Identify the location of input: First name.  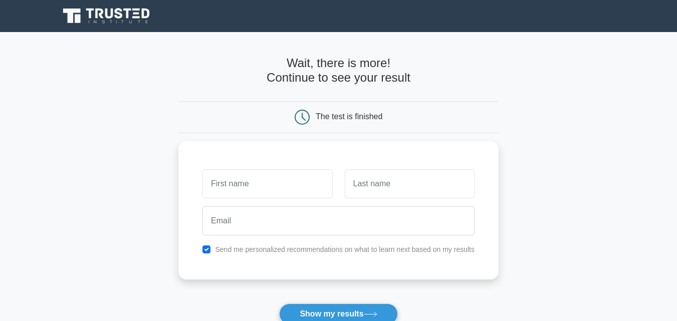
(267, 184).